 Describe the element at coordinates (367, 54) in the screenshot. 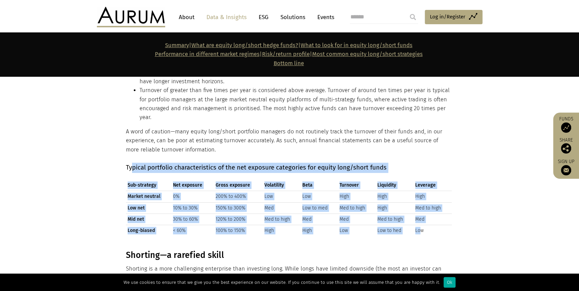

I see `a: Most common equity long/short strategies` at that location.